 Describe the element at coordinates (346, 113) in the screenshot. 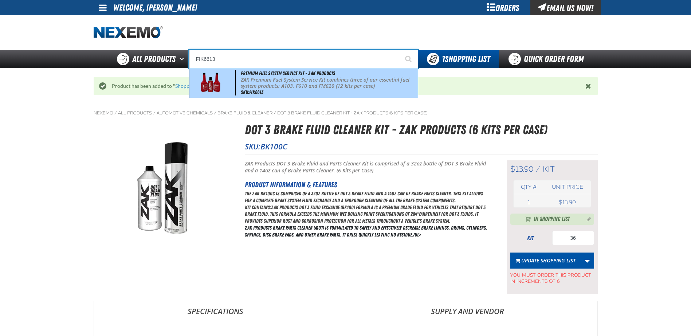

I see `nav: Breadcrumbs` at that location.